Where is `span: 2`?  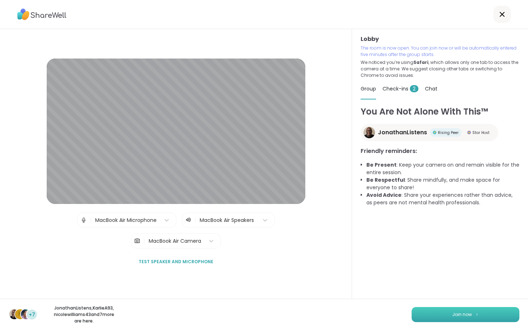
span: 2 is located at coordinates (414, 89).